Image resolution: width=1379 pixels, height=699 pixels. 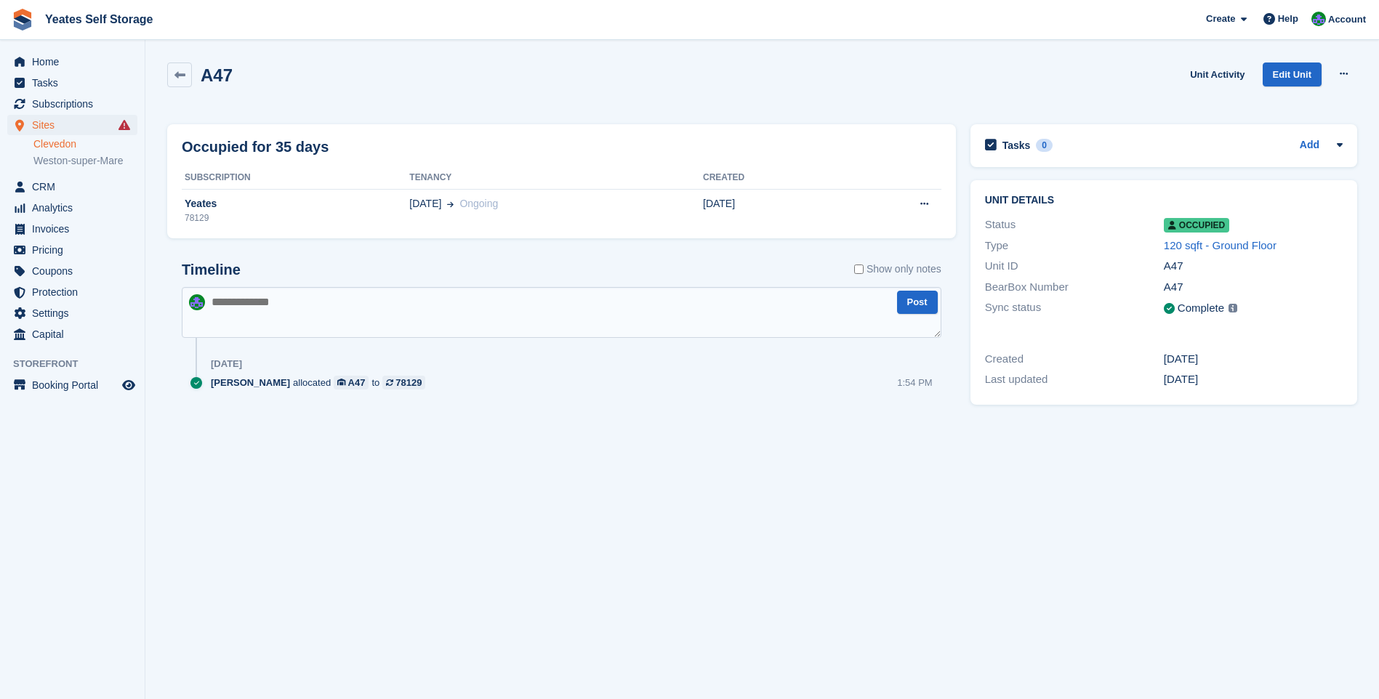 What do you see at coordinates (76, 125) in the screenshot?
I see `span: Sites` at bounding box center [76, 125].